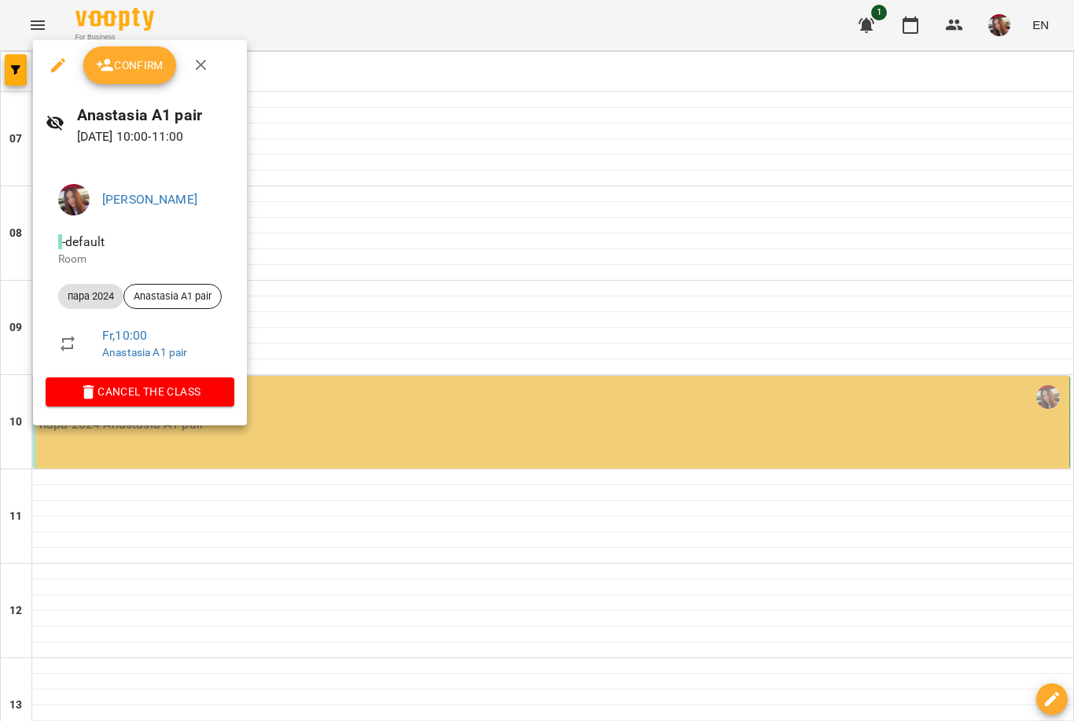 The width and height of the screenshot is (1074, 721). What do you see at coordinates (145, 352) in the screenshot?
I see `a: Anastasia A1 pair` at bounding box center [145, 352].